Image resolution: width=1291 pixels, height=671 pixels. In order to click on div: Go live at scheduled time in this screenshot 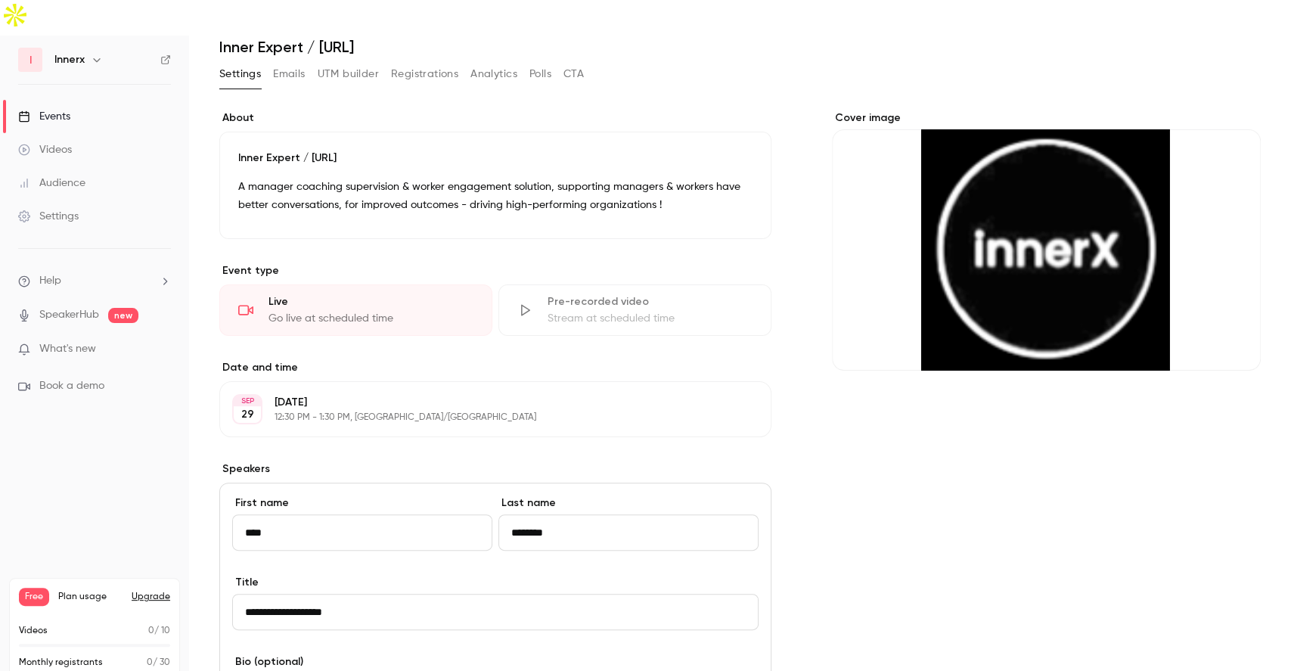, I will do `click(371, 318)`.